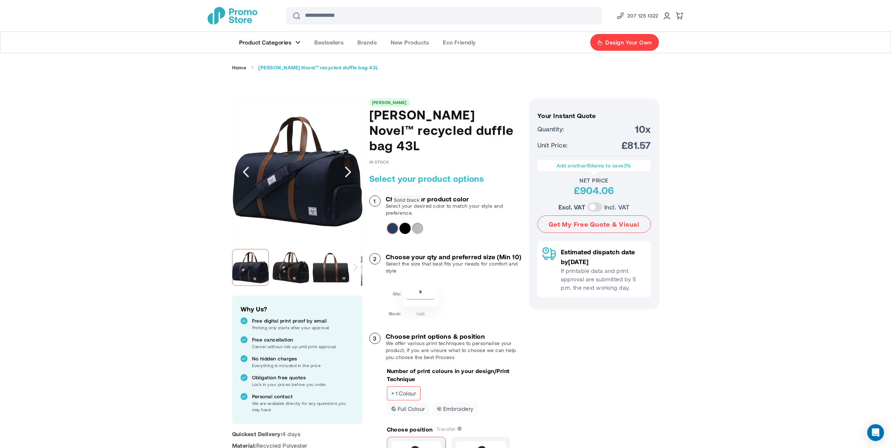  I want to click on p: We are available directly for any questions you may have, so click(303, 406).